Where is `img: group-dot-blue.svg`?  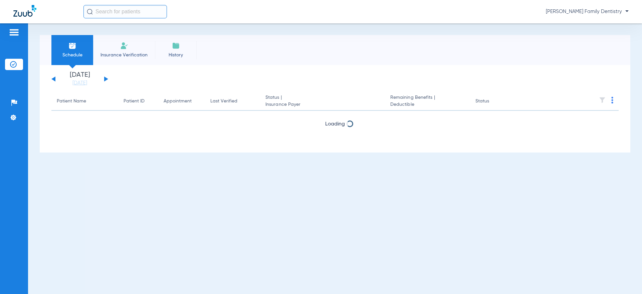
img: group-dot-blue.svg is located at coordinates (612, 100).